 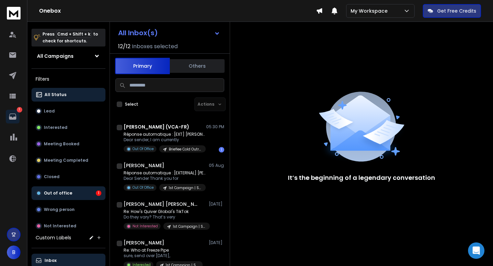 What do you see at coordinates (52, 177) in the screenshot?
I see `p: Closed` at bounding box center [52, 177].